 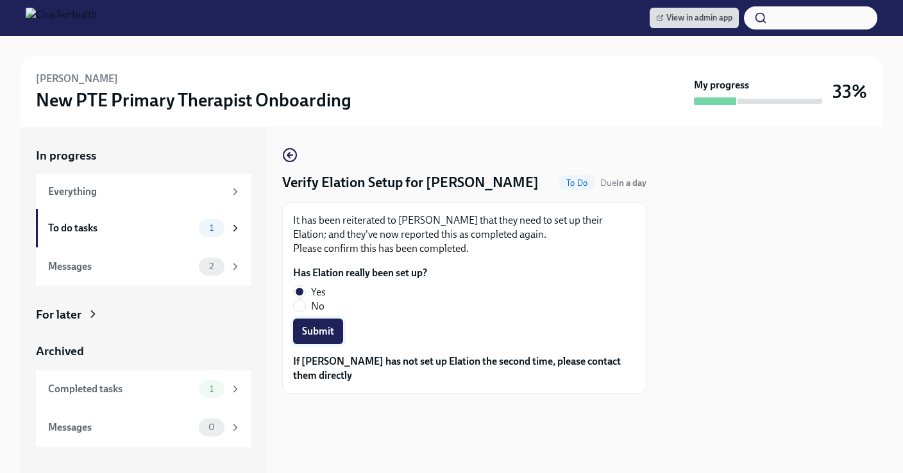 I want to click on a: Archived, so click(x=144, y=351).